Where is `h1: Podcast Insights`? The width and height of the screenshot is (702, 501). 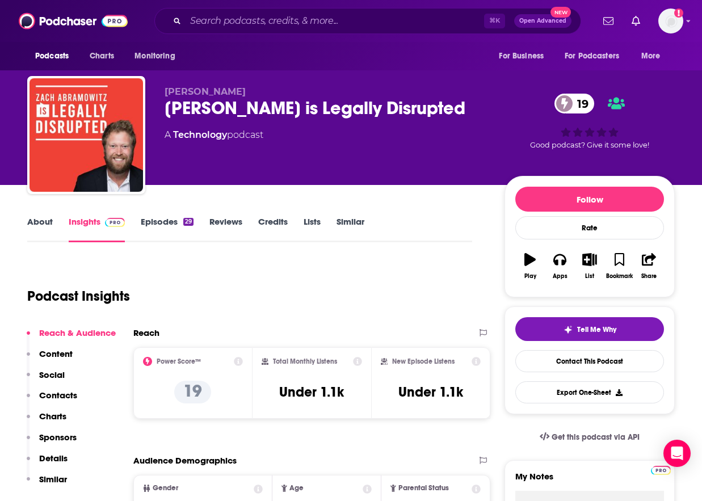
h1: Podcast Insights is located at coordinates (78, 296).